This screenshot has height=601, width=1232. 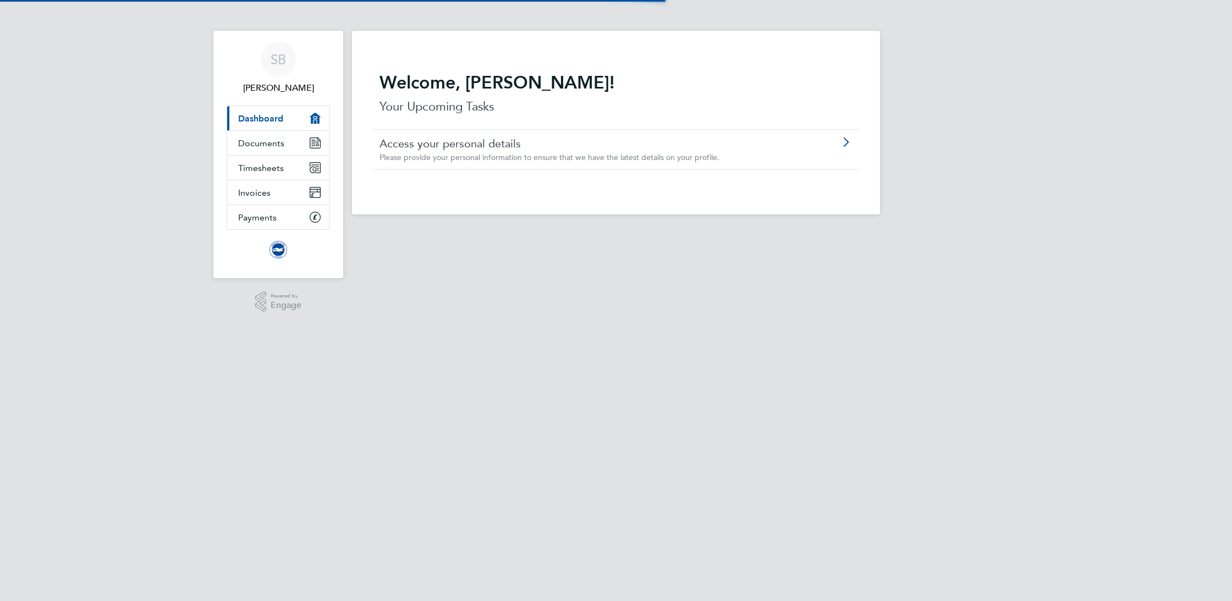 What do you see at coordinates (257, 217) in the screenshot?
I see `span: Payments` at bounding box center [257, 217].